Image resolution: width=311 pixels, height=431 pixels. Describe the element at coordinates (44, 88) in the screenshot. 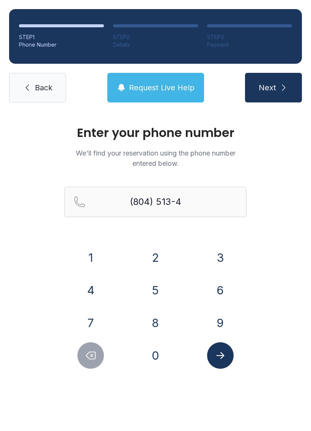

I see `span: Back` at that location.